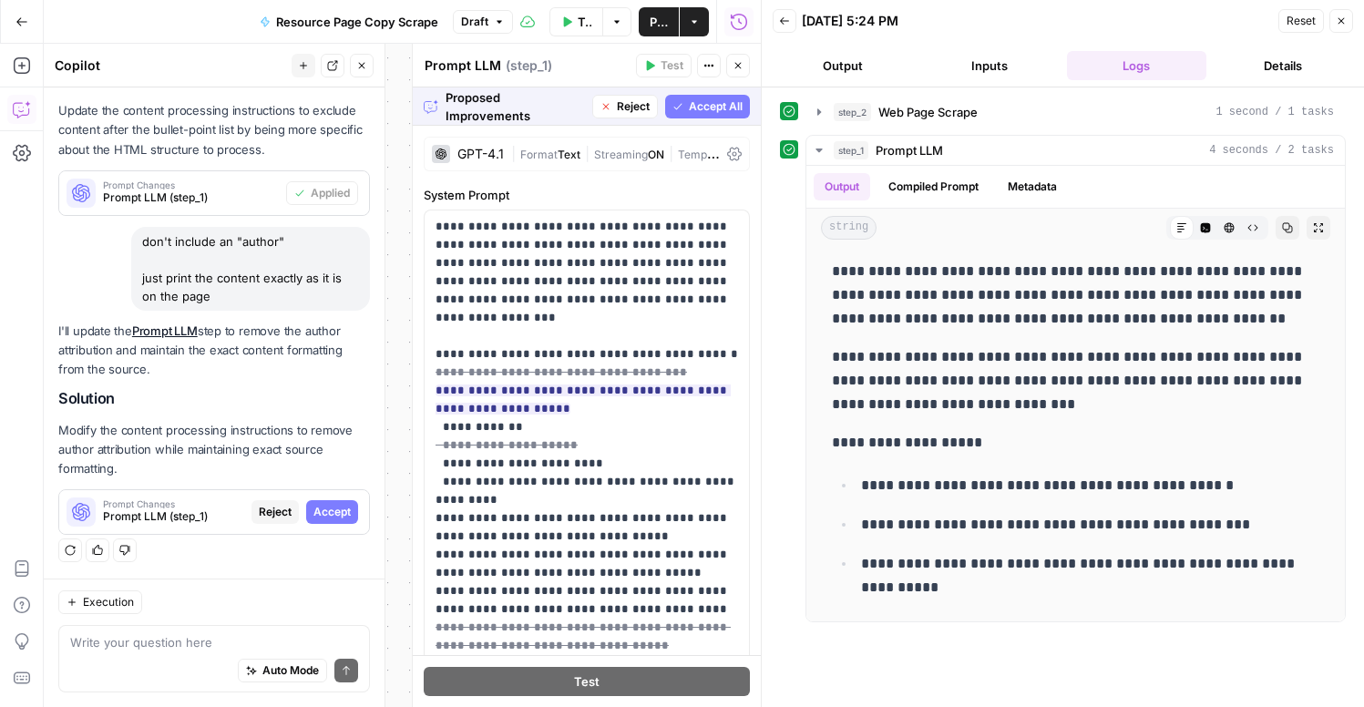 This screenshot has width=1364, height=707. Describe the element at coordinates (569, 154) in the screenshot. I see `span: Text` at that location.